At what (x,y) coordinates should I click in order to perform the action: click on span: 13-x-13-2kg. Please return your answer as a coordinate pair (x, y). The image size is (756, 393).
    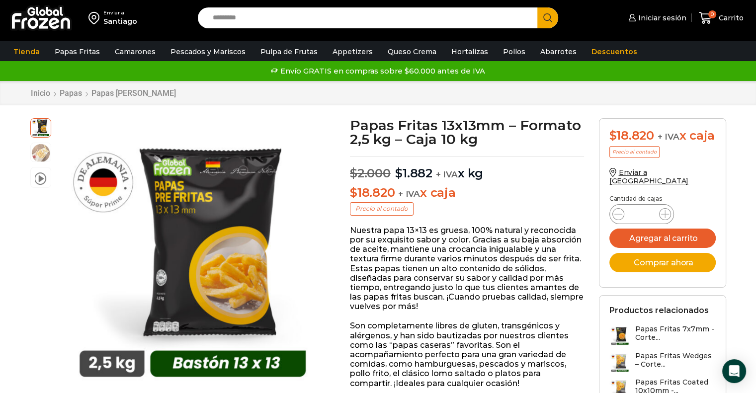
    Looking at the image, I should click on (41, 127).